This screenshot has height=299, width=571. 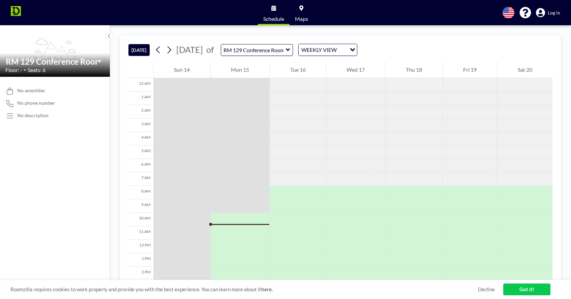 What do you see at coordinates (526, 289) in the screenshot?
I see `a: Got it!` at bounding box center [526, 289].